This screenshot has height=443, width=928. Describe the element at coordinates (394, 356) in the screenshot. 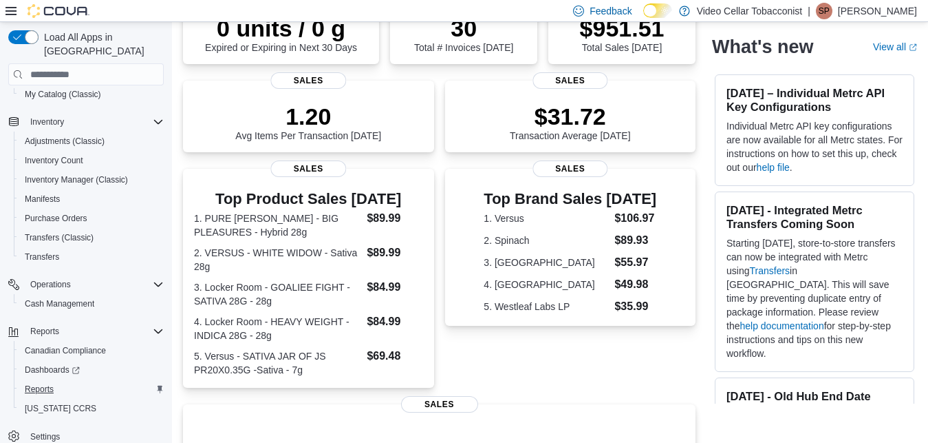

I see `dd: $69.48` at that location.